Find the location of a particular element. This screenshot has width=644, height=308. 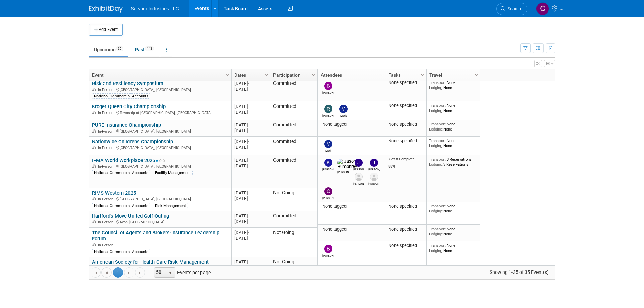

a: PURE Insurance Championship is located at coordinates (126, 125).